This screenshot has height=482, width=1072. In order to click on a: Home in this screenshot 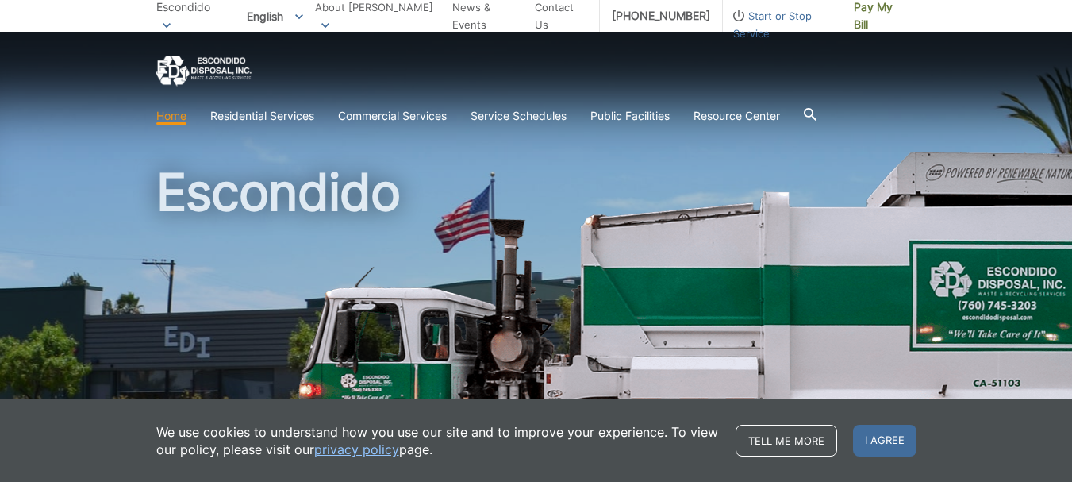, I will do `click(171, 116)`.